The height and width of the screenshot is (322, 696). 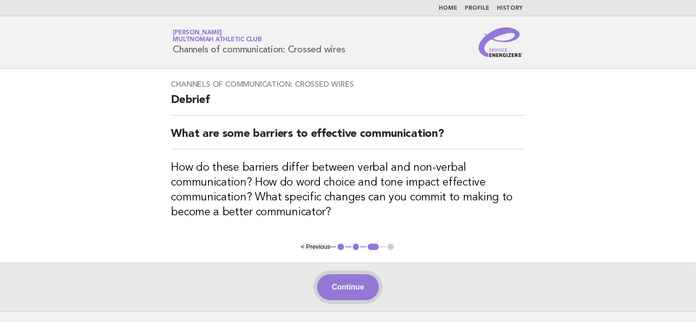 What do you see at coordinates (348, 138) in the screenshot?
I see `h2: What are some barriers to effective communication?` at bounding box center [348, 138].